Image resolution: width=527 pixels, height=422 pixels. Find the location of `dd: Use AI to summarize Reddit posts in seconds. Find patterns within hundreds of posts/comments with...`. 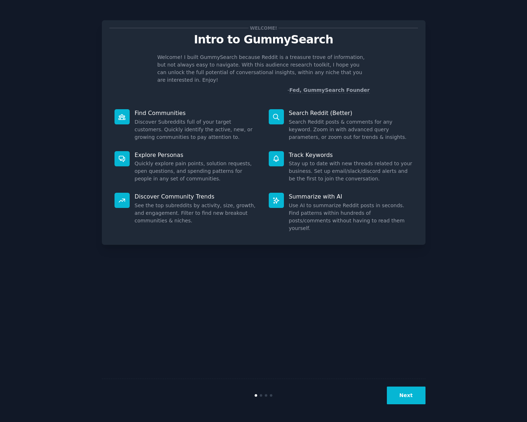

dd: Use AI to summarize Reddit posts in seconds. Find patterns within hundreds of posts/comments with... is located at coordinates (351, 217).